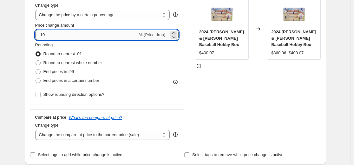  Describe the element at coordinates (73, 62) in the screenshot. I see `span: Round to nearest whole number` at that location.